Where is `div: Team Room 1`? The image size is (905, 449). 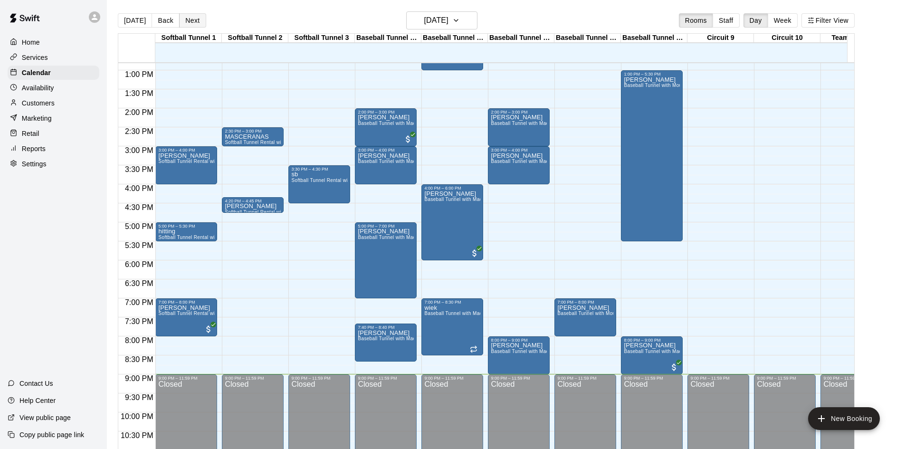 div: Team Room 1 is located at coordinates (854, 38).